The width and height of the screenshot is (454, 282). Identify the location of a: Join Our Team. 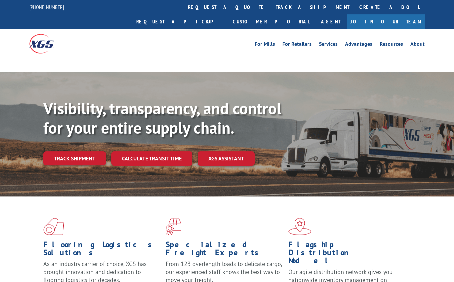
(386, 21).